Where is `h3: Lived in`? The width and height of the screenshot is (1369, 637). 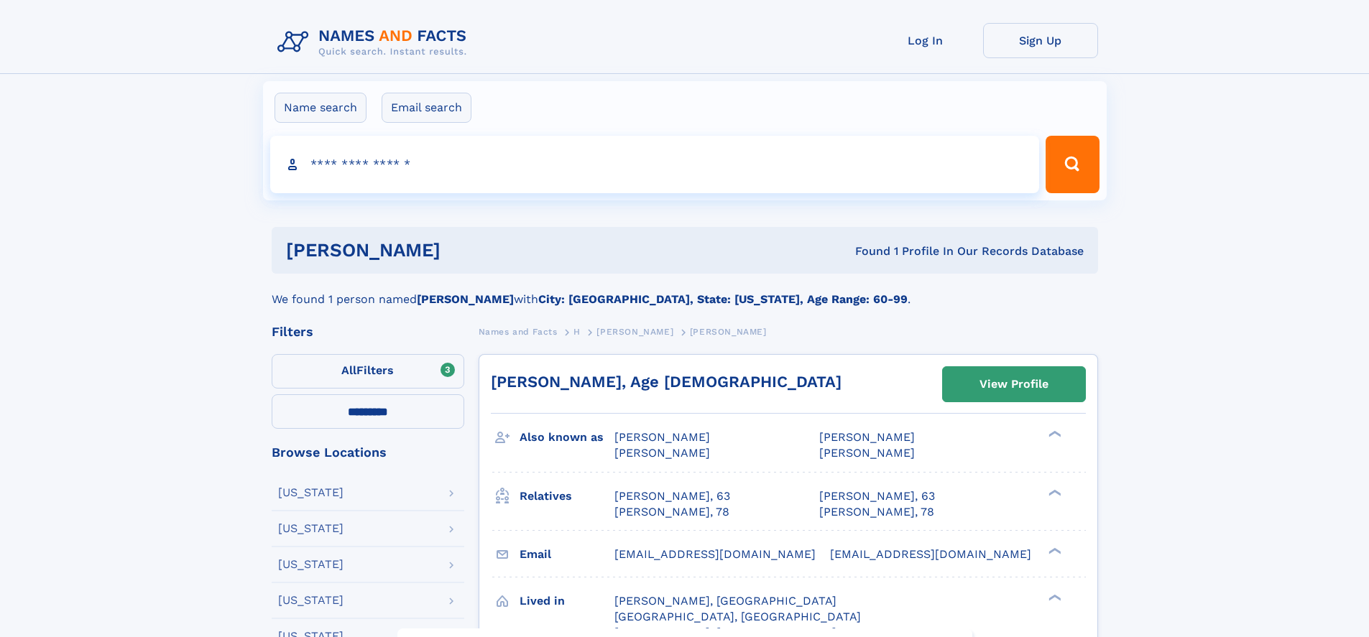
h3: Lived in is located at coordinates (567, 601).